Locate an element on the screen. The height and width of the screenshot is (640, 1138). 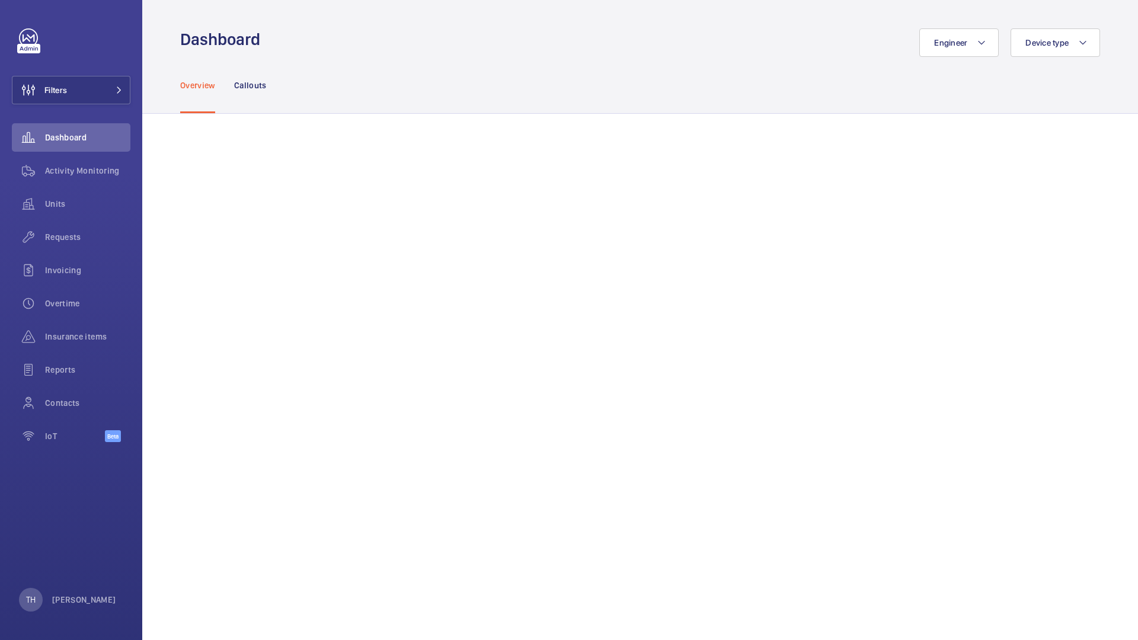
span: Engineer is located at coordinates (951, 43).